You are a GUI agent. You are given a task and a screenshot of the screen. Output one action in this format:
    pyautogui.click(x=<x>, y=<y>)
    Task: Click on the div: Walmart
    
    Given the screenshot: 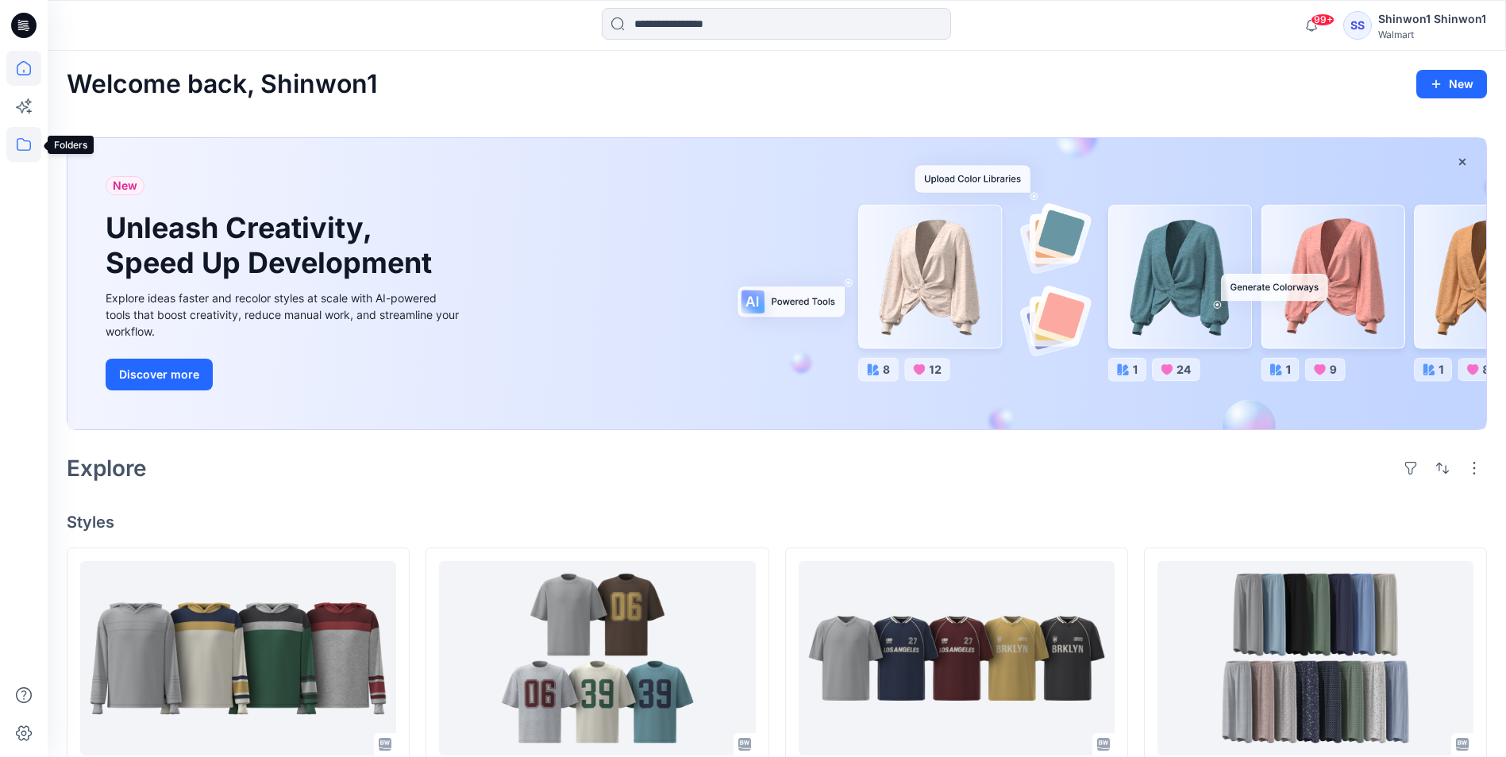 What is the action you would take?
    pyautogui.click(x=1432, y=34)
    